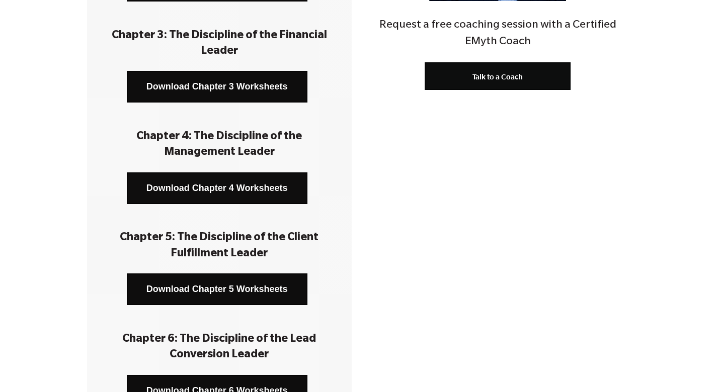 The height and width of the screenshot is (392, 717). I want to click on span: Talk to a Coach, so click(497, 76).